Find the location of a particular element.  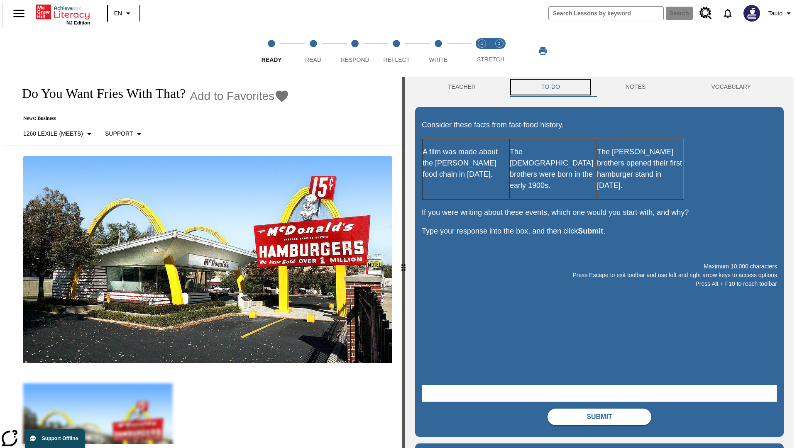

button: Submit is located at coordinates (599, 417).